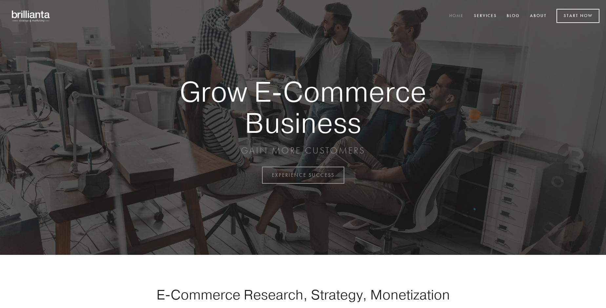 The height and width of the screenshot is (308, 606). Describe the element at coordinates (303, 151) in the screenshot. I see `p: GAIN MORE CUSTOMERS` at that location.